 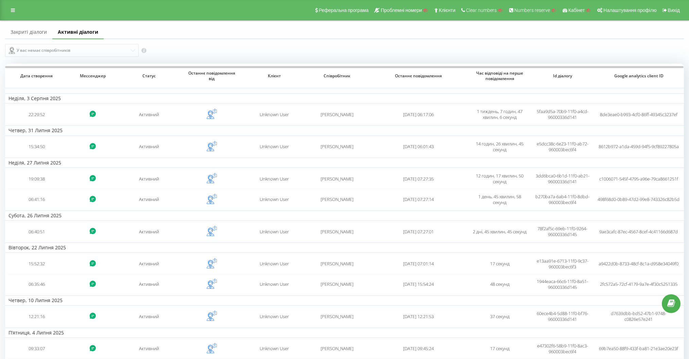 What do you see at coordinates (36, 147) in the screenshot?
I see `td: 15:34:50` at bounding box center [36, 147].